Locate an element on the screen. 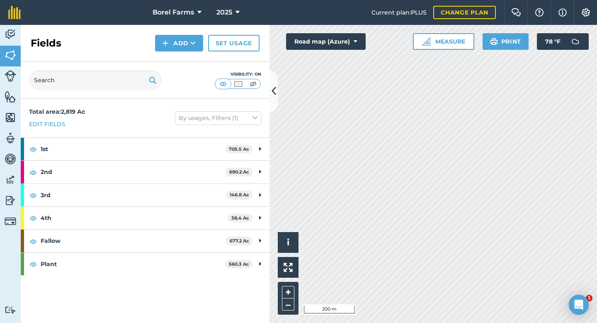 This screenshot has height=323, width=597. div: Fallow677.2 Ac is located at coordinates (145, 241).